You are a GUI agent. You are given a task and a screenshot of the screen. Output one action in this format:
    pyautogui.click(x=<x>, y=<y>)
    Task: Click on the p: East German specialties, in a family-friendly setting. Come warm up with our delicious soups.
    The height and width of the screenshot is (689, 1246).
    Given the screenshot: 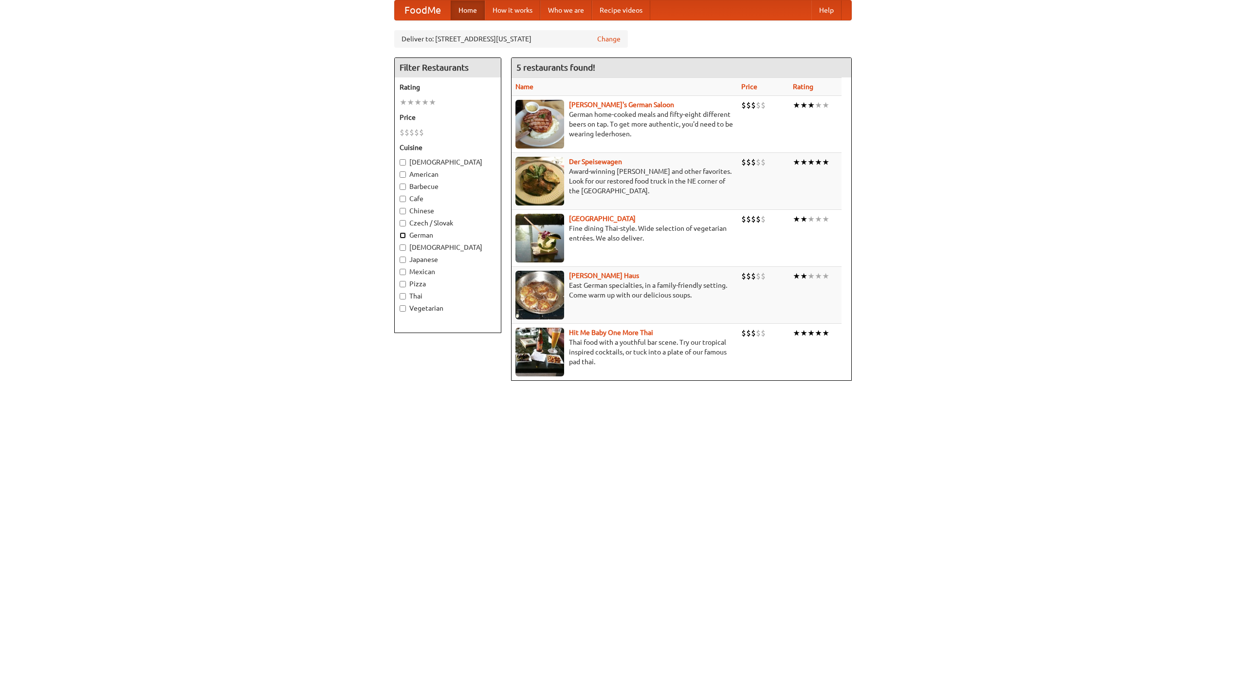 What is the action you would take?
    pyautogui.click(x=624, y=290)
    